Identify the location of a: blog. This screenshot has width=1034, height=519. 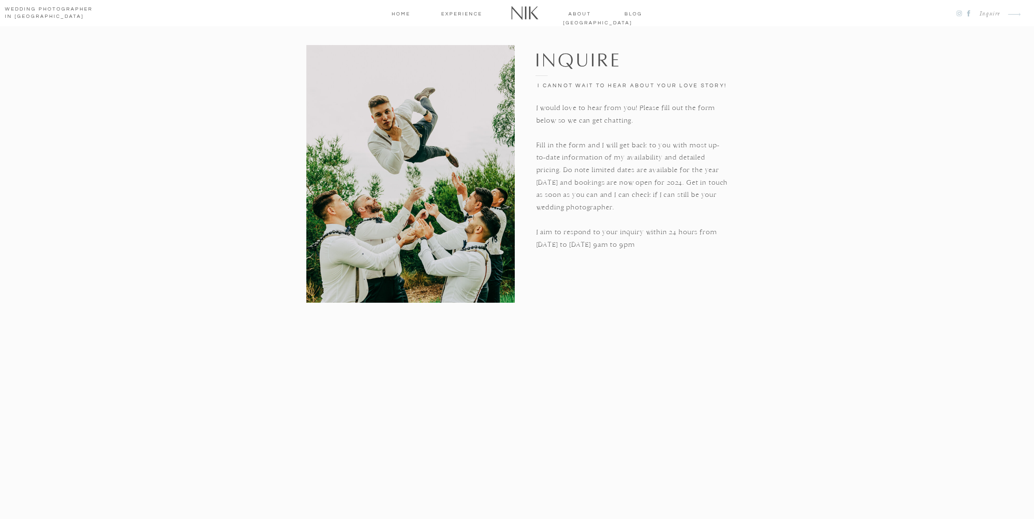
(633, 13).